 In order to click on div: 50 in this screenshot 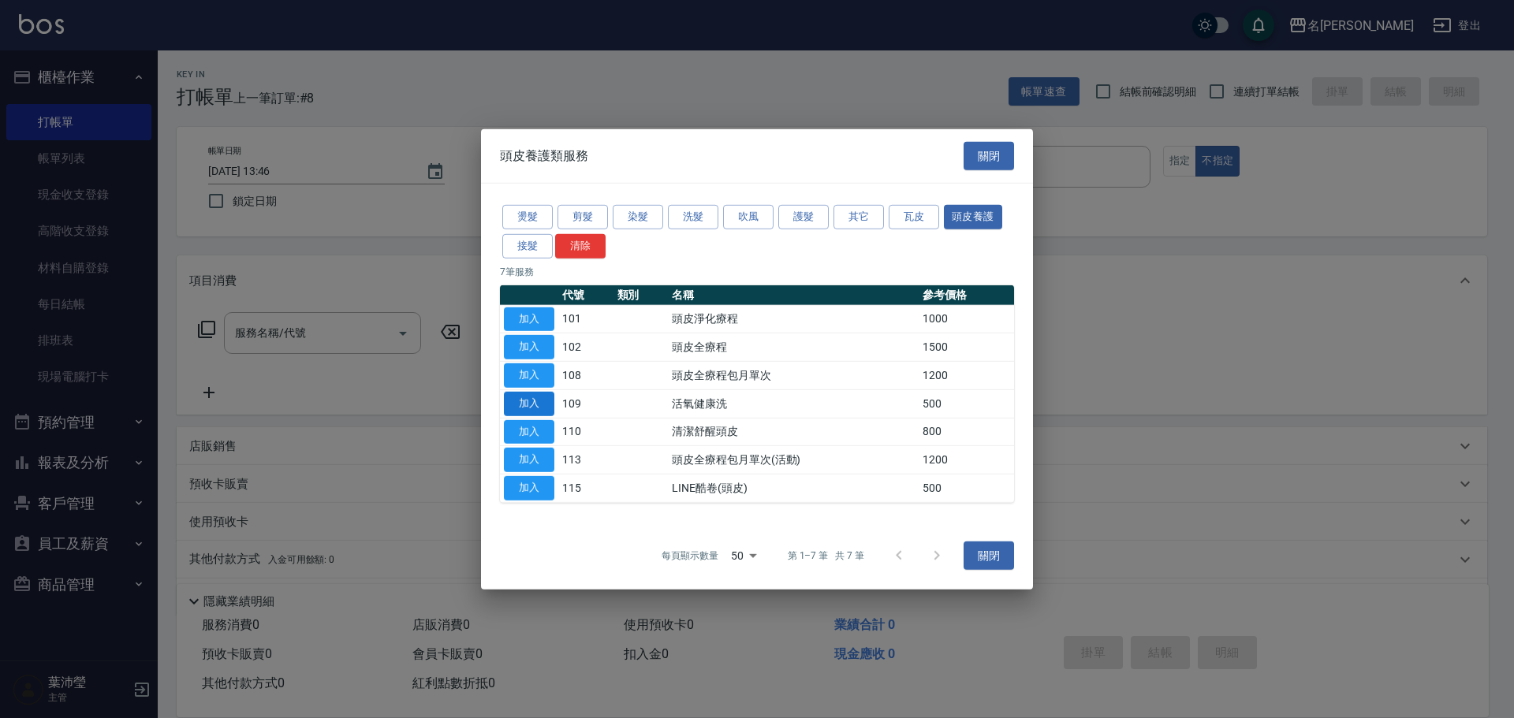, I will do `click(744, 556)`.